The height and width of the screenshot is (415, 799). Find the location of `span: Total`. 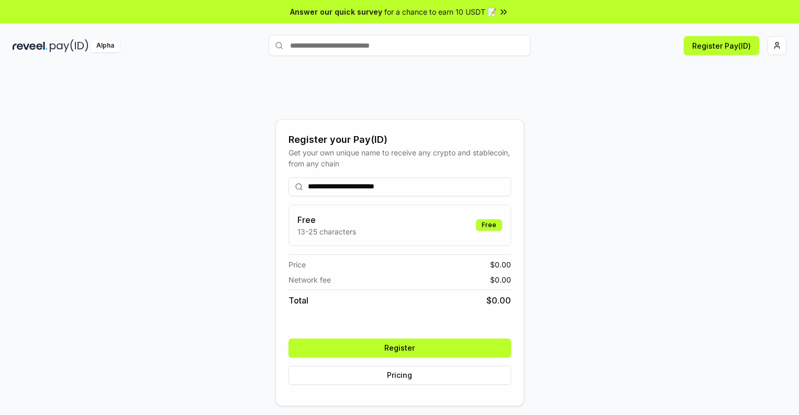

span: Total is located at coordinates (298, 300).